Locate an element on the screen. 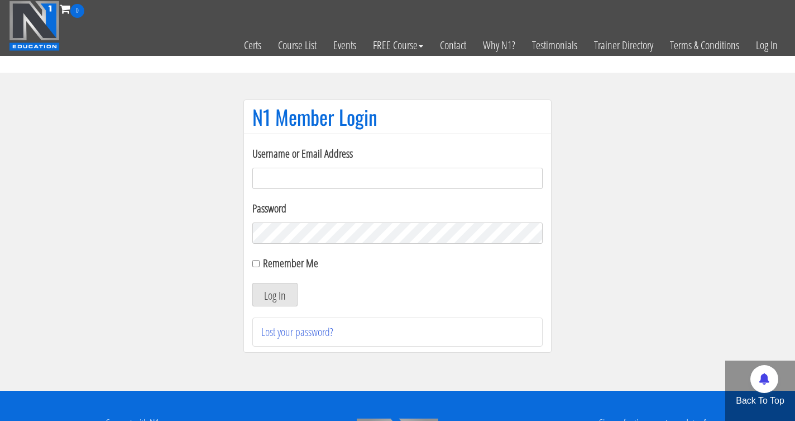 This screenshot has height=421, width=795. a: Testimonials is located at coordinates (555, 45).